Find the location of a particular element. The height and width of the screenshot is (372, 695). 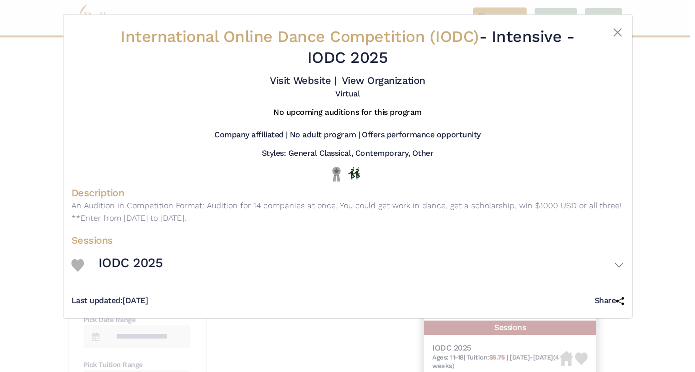

span: Last updated: is located at coordinates (97, 300).